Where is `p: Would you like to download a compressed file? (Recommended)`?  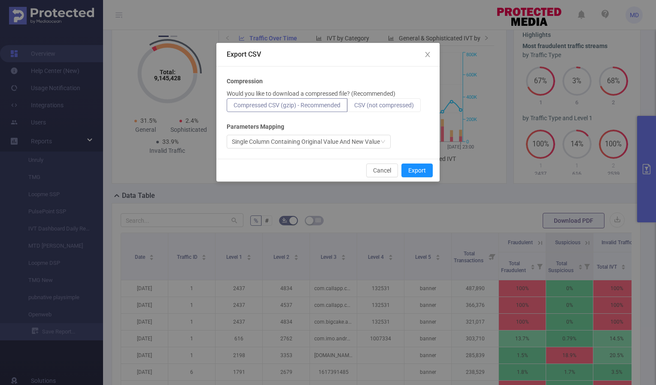 p: Would you like to download a compressed file? (Recommended) is located at coordinates (311, 94).